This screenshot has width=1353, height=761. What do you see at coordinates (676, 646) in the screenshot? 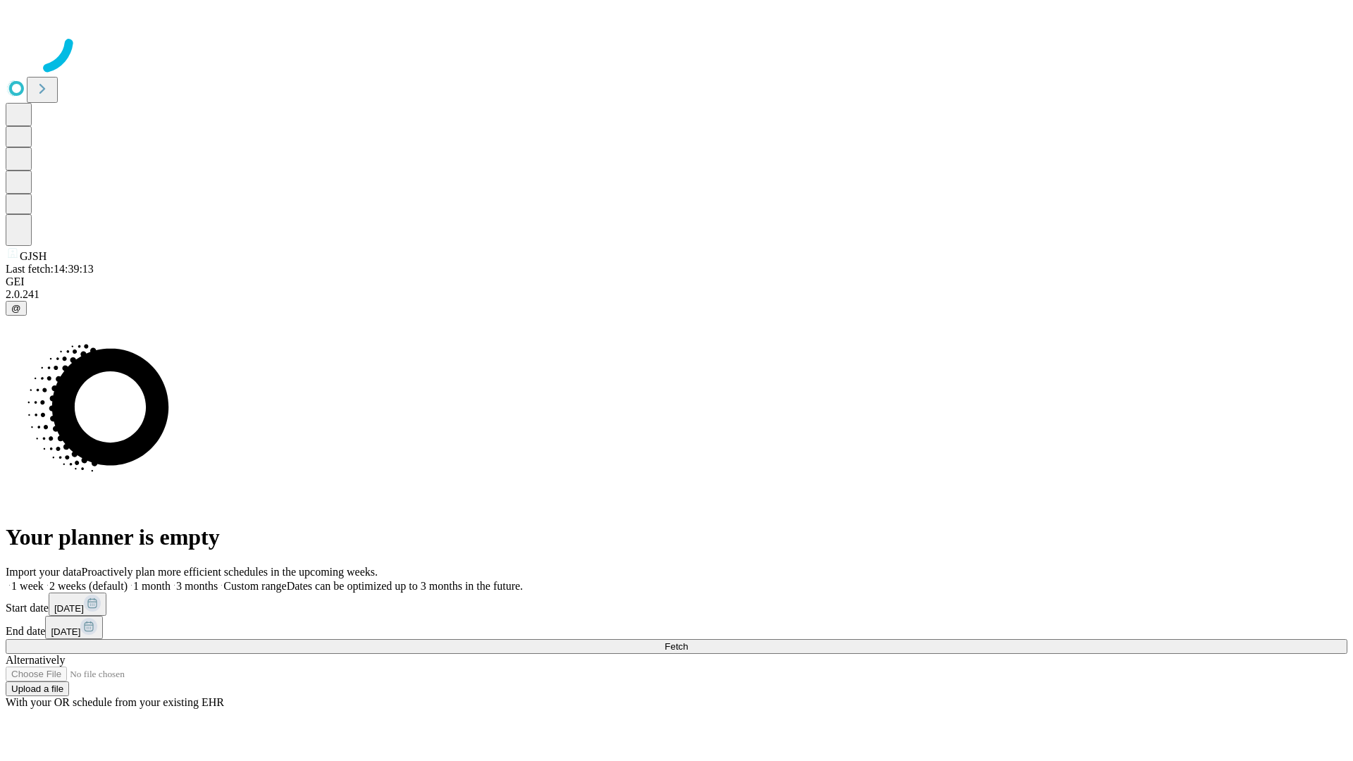
I see `span: Fetch` at bounding box center [676, 646].